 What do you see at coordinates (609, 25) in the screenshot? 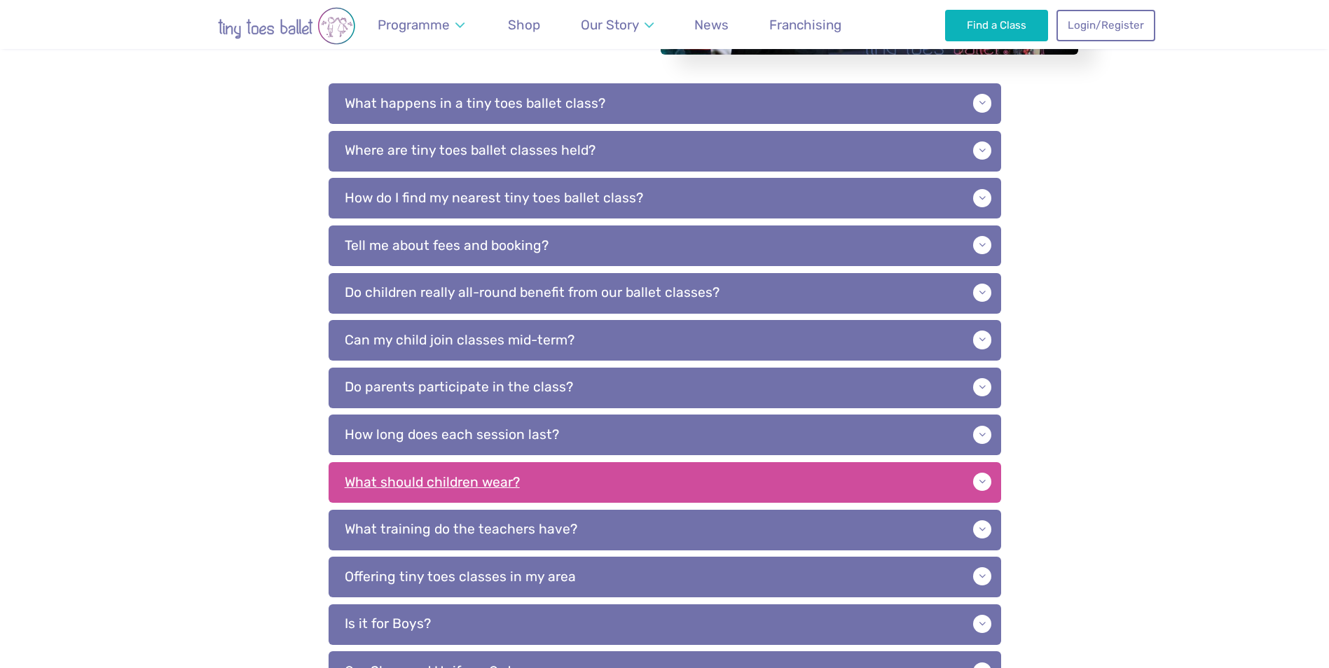
I see `span: Our Story` at bounding box center [609, 25].